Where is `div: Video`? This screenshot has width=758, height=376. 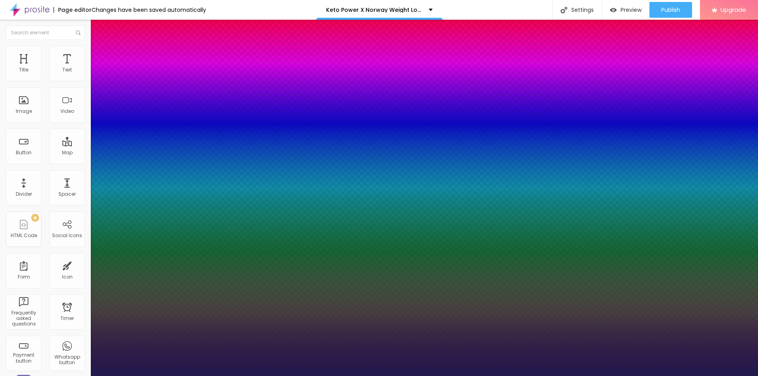
div: Video is located at coordinates (67, 111).